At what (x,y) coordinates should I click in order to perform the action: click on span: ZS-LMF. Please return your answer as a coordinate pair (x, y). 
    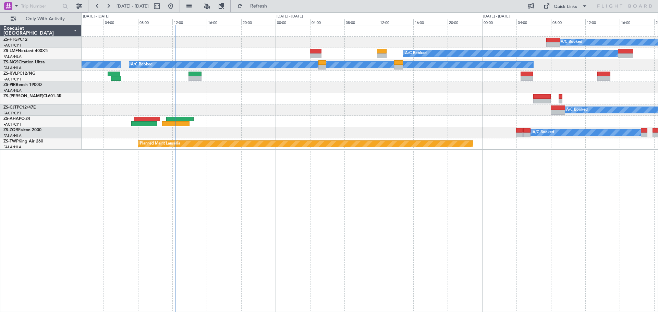
    Looking at the image, I should click on (11, 51).